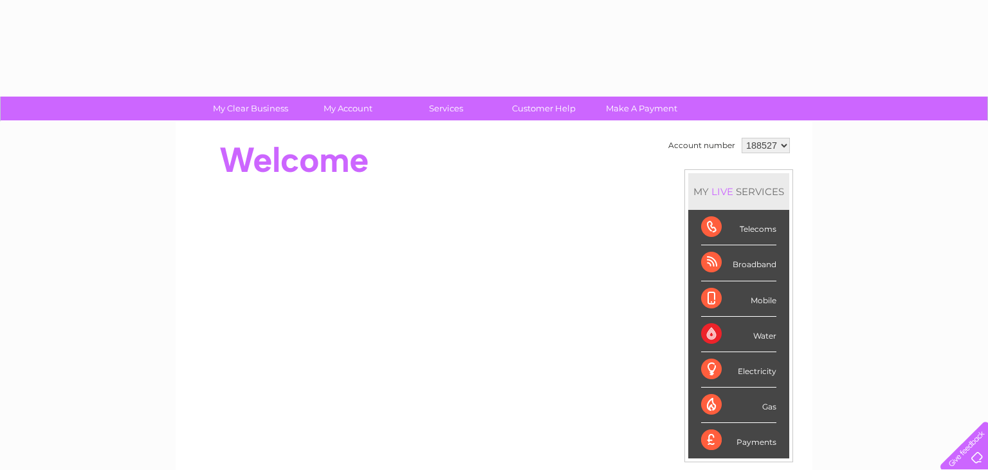 This screenshot has height=470, width=988. I want to click on a: My Account, so click(348, 108).